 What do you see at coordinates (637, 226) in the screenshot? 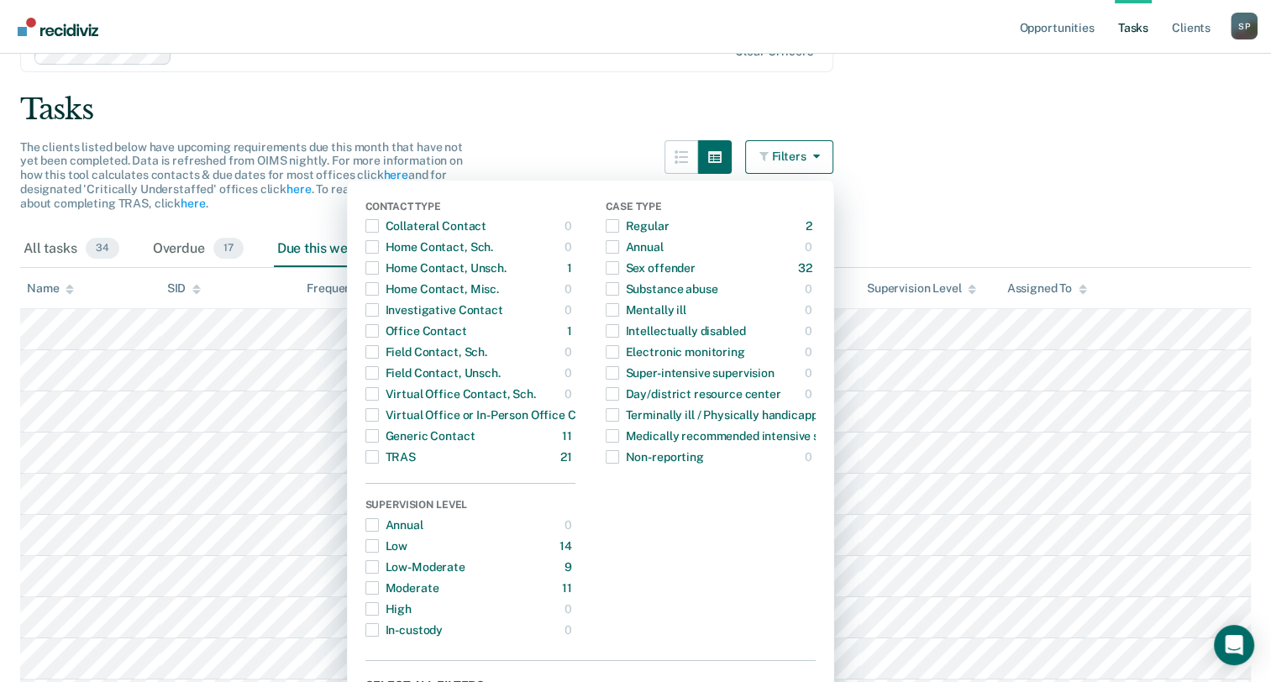
I see `div: Regular` at bounding box center [637, 226].